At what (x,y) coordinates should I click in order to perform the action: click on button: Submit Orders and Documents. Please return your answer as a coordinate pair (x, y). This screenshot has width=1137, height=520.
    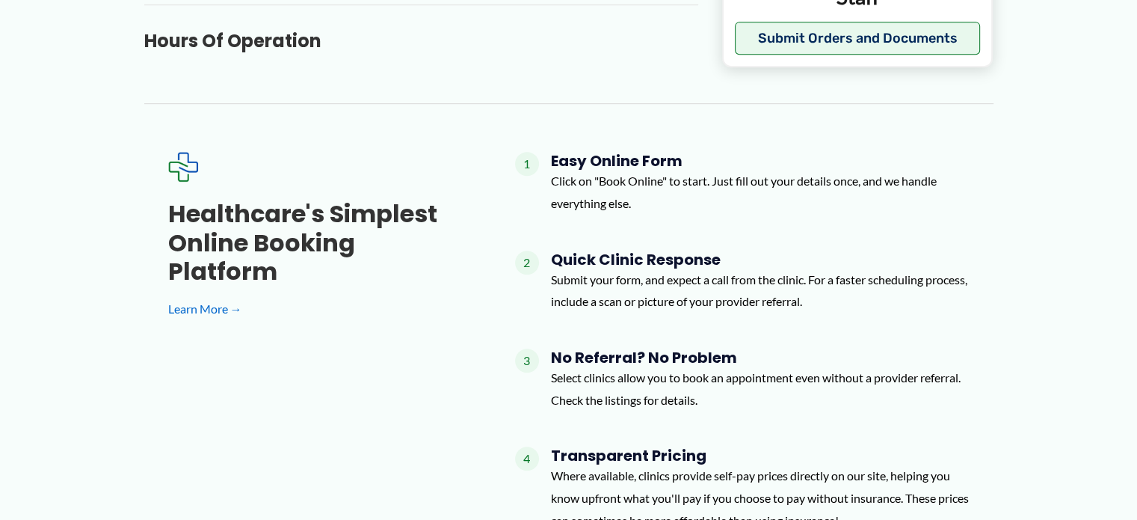
    Looking at the image, I should click on (858, 38).